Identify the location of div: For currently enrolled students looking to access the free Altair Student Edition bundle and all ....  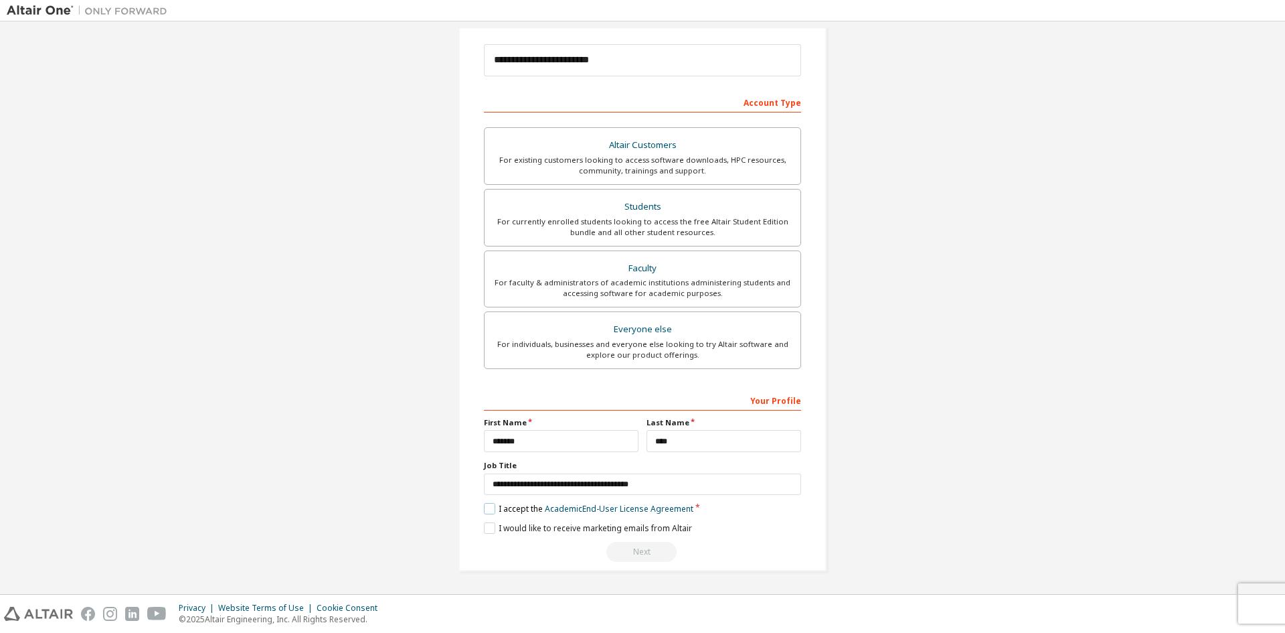
(643, 227).